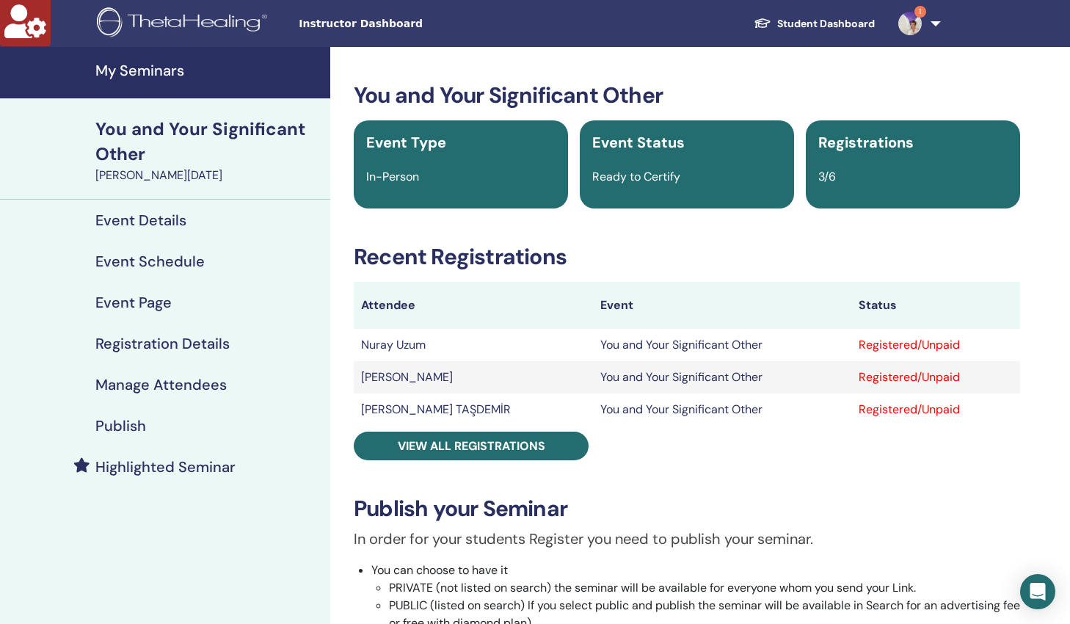  Describe the element at coordinates (141, 220) in the screenshot. I see `h4: Event Details` at that location.